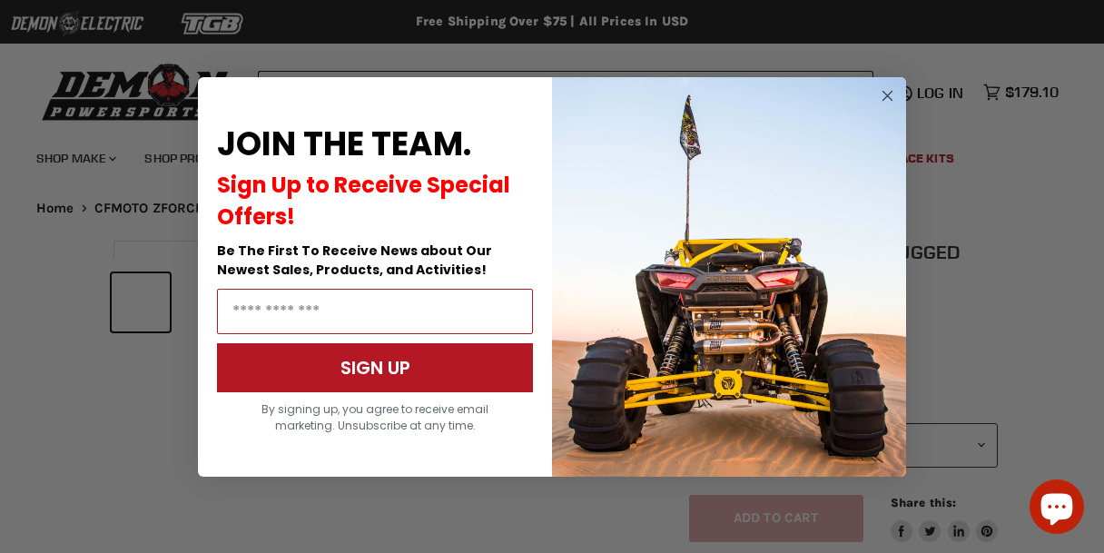  What do you see at coordinates (375, 368) in the screenshot?
I see `button: SIGN UP` at bounding box center [375, 368].